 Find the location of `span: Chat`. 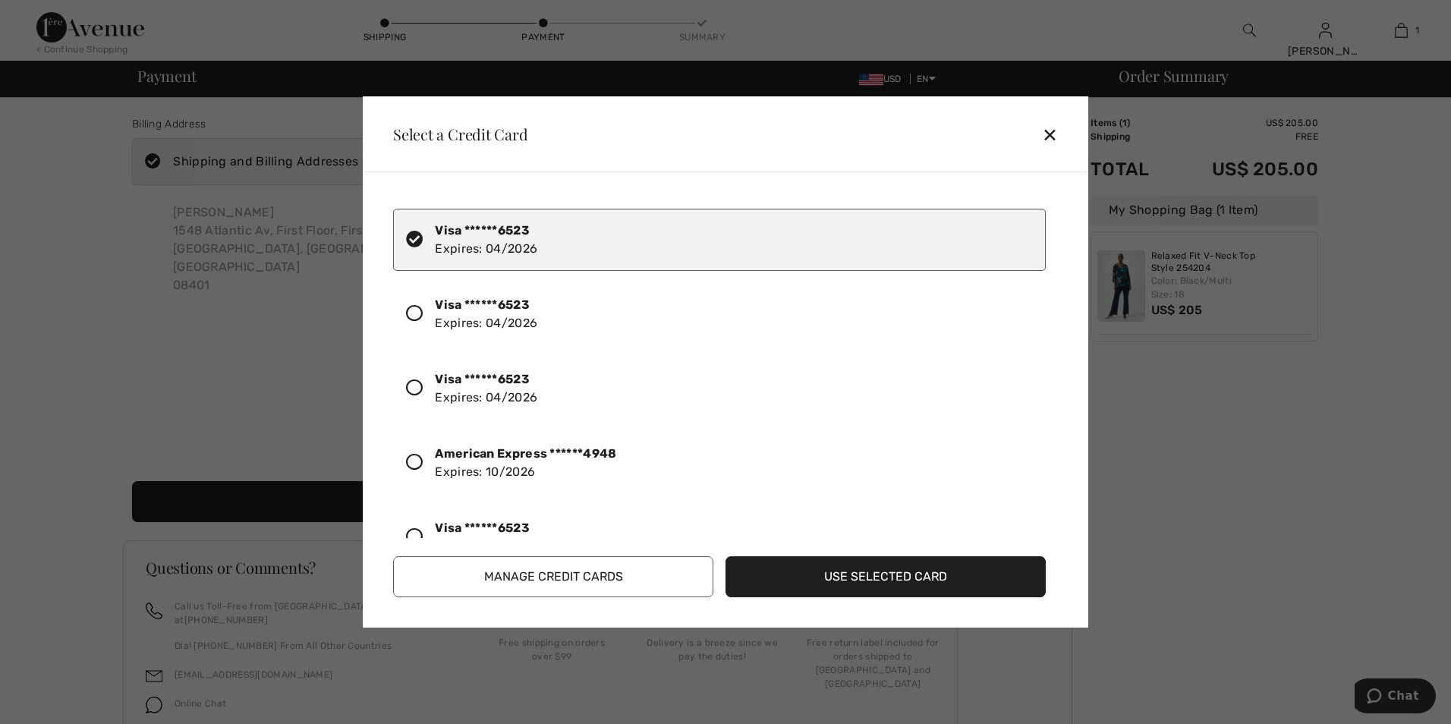

span: Chat is located at coordinates (49, 17).